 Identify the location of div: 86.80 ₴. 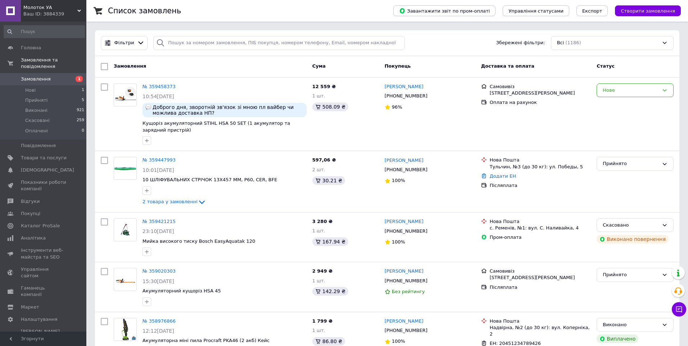
(329, 342).